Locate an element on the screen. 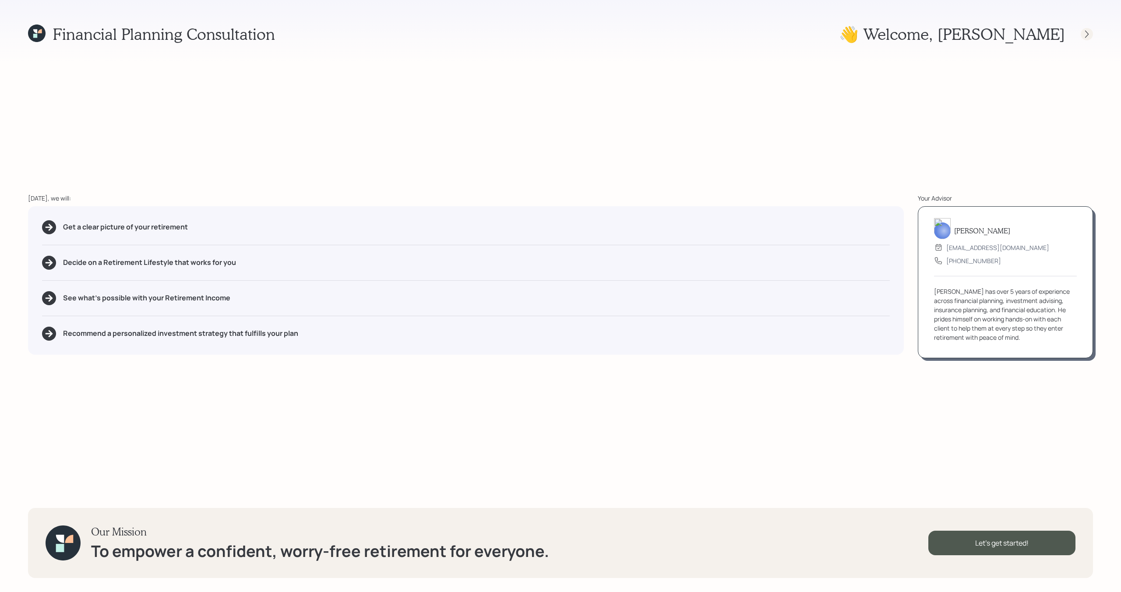 The height and width of the screenshot is (592, 1121). h5: Decide on a Retirement Lifestyle that works for you is located at coordinates (149, 262).